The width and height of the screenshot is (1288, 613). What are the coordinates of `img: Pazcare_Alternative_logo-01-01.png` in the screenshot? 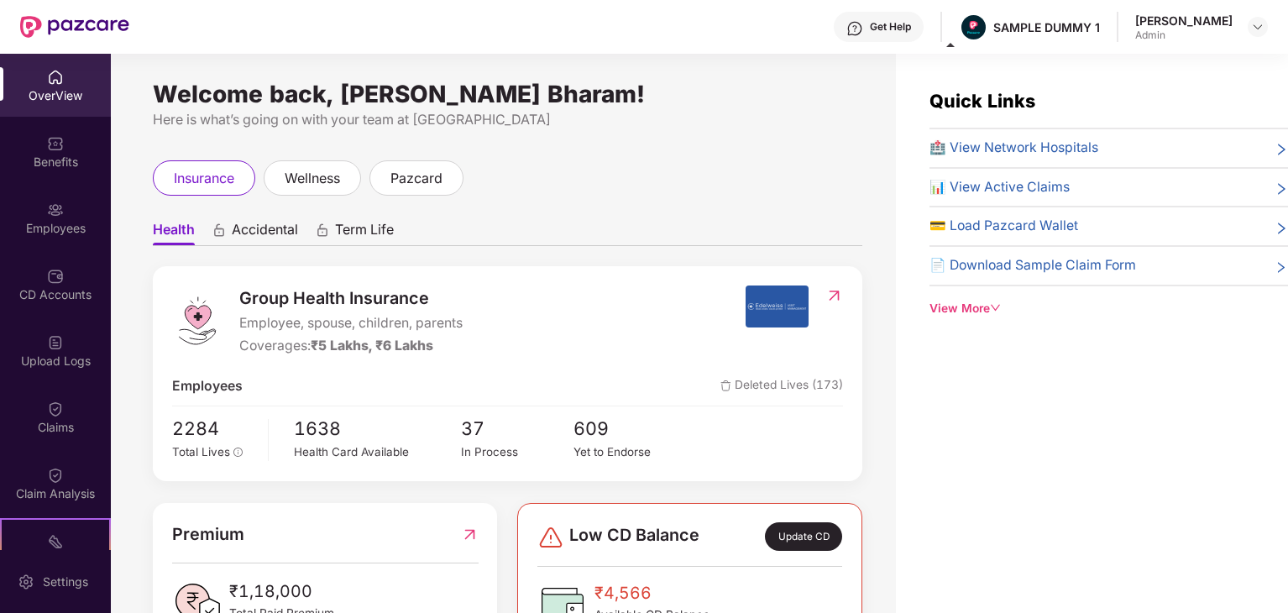 It's located at (973, 27).